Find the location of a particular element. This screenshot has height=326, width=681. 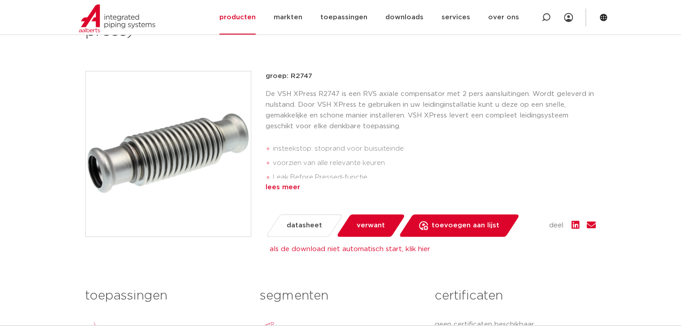

li: insteekstop: stoprand voor buisuiteinde is located at coordinates (435, 149).